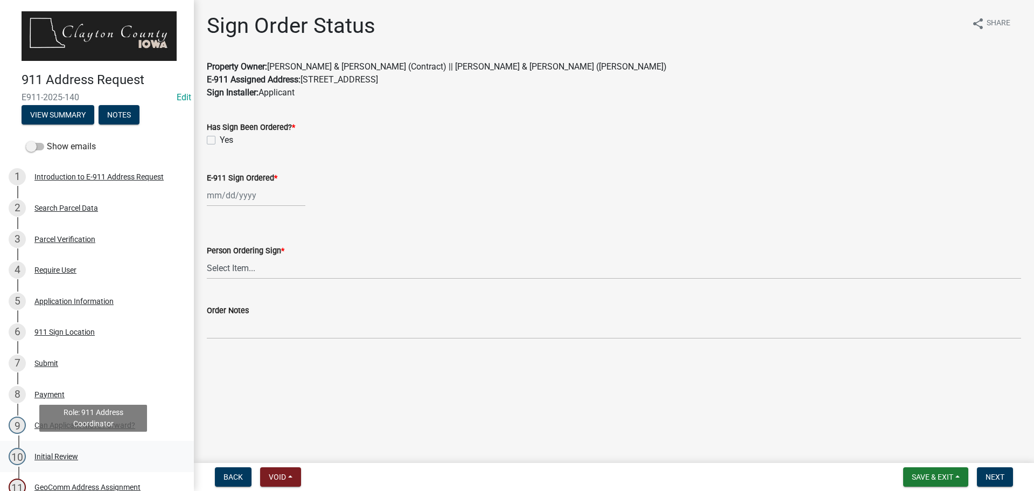 The image size is (1034, 491). I want to click on div: GeoComm Address Assignment, so click(87, 487).